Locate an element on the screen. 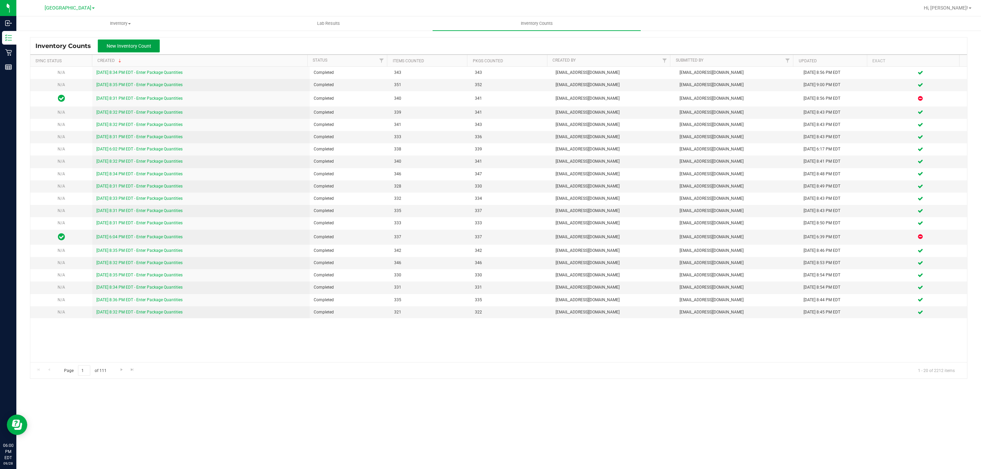  span: Inventory is located at coordinates (120, 24).